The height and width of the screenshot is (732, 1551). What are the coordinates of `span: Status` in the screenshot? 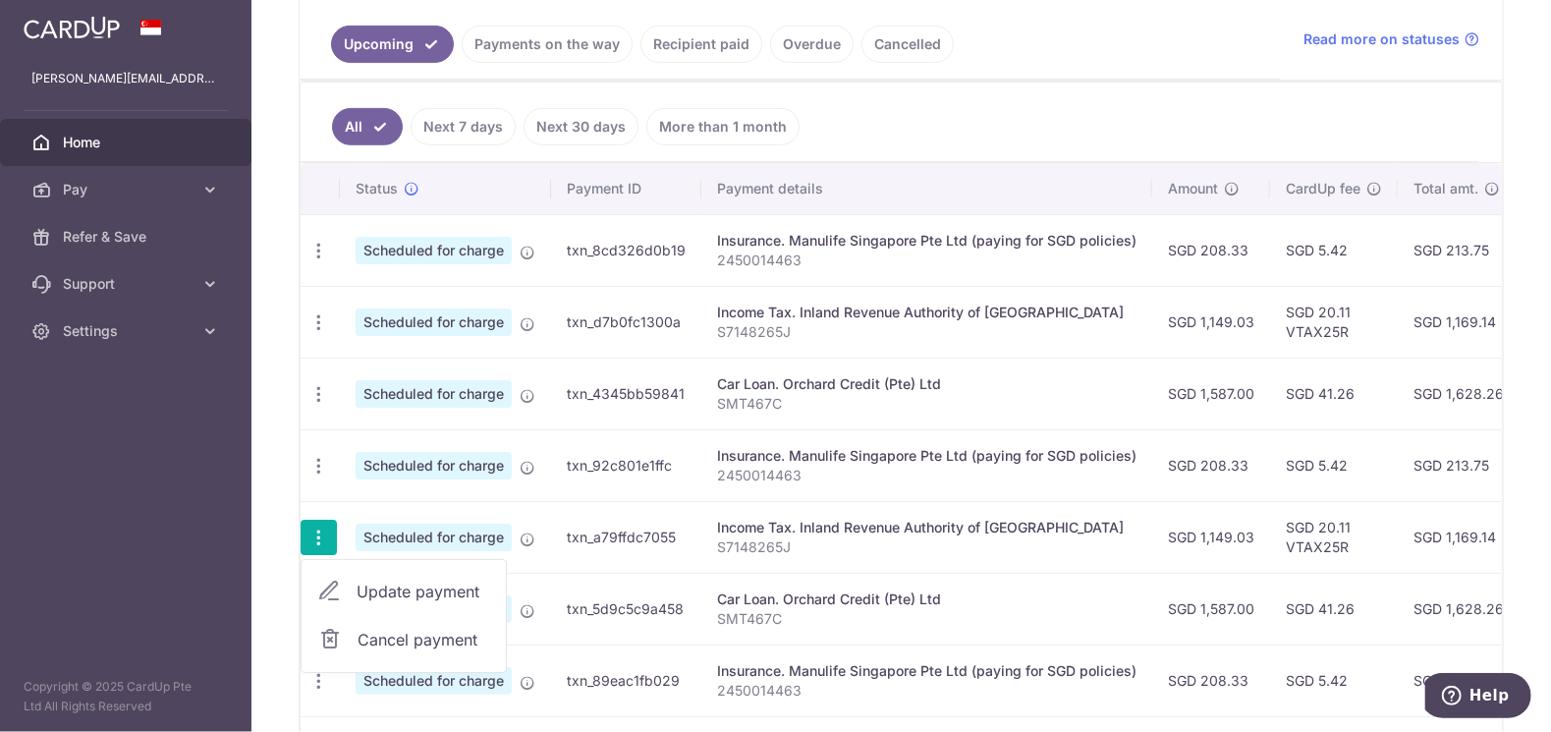 It's located at (376, 189).